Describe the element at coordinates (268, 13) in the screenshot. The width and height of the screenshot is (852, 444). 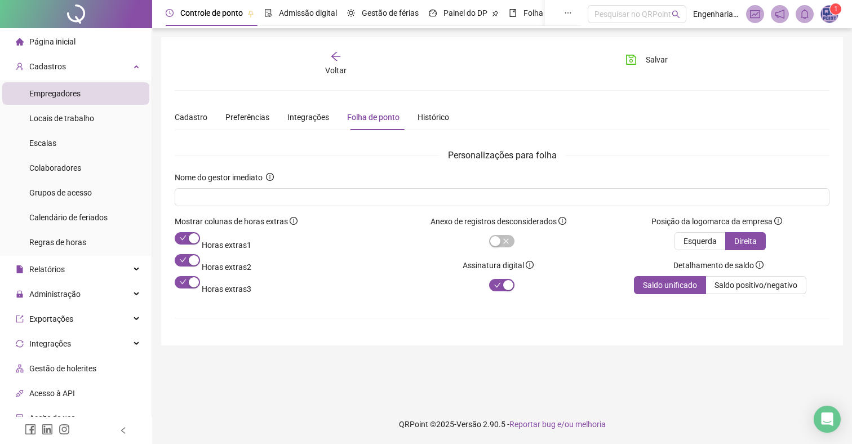
I see `span: file-done` at that location.